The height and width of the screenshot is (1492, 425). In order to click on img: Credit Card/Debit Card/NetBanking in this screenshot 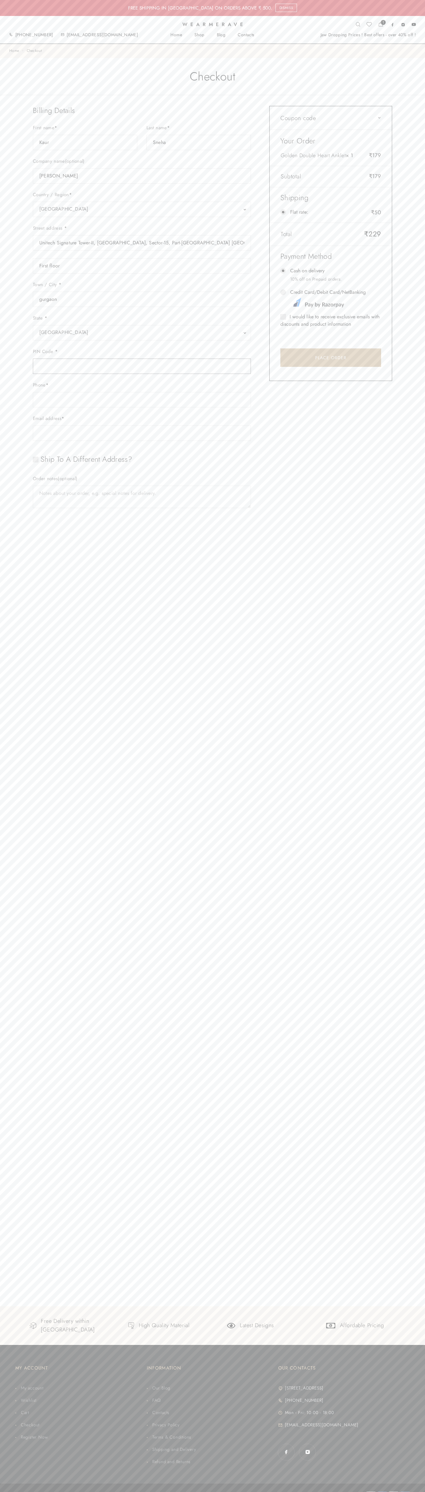, I will do `click(317, 303)`.